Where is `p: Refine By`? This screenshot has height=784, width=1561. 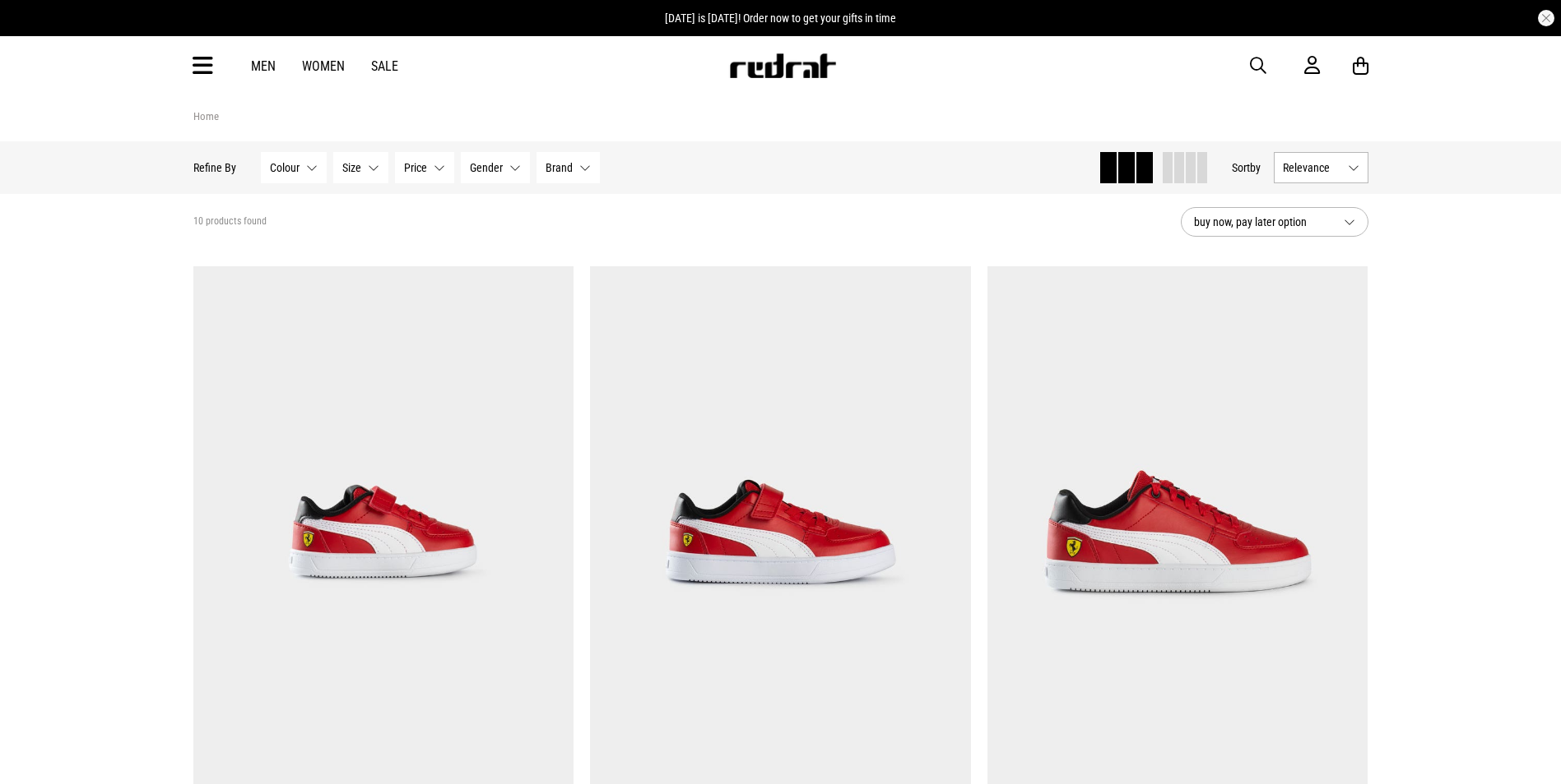
p: Refine By is located at coordinates (215, 168).